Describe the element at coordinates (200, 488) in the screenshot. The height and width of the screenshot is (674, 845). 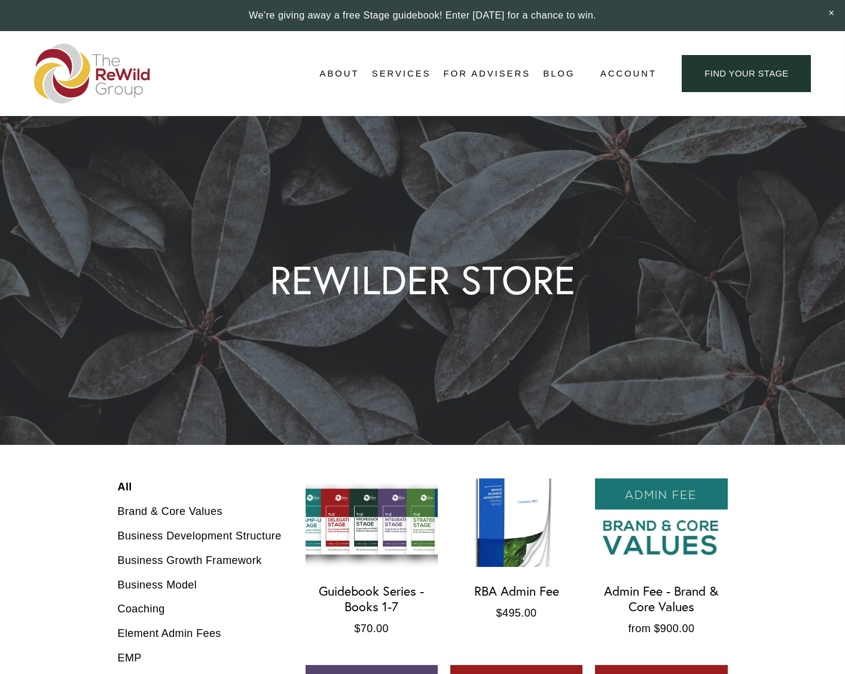
I see `a: All` at that location.